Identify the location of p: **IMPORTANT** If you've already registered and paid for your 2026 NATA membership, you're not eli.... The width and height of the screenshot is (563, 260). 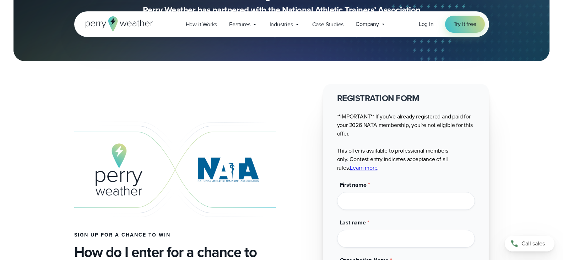
(406, 142).